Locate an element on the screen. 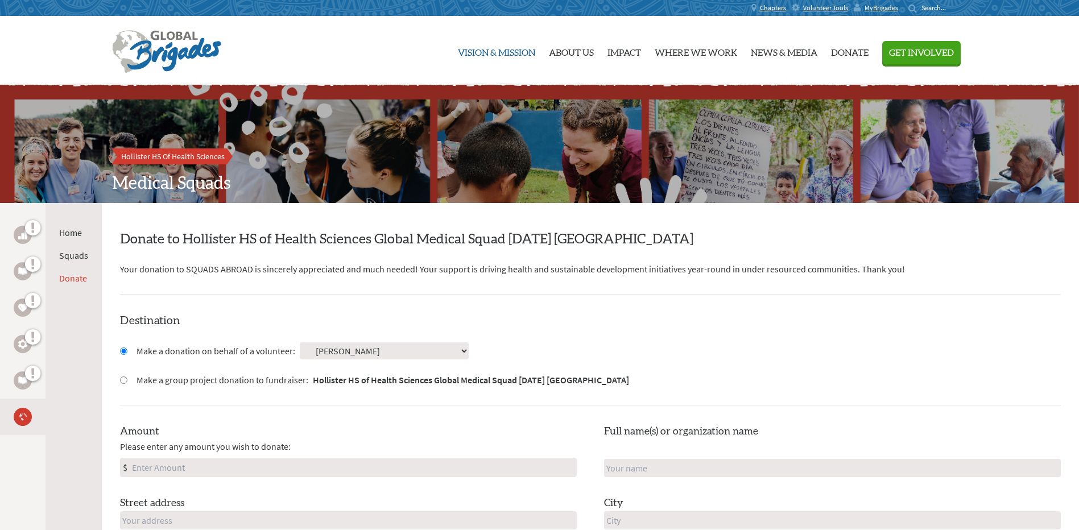  label: Amount is located at coordinates (139, 432).